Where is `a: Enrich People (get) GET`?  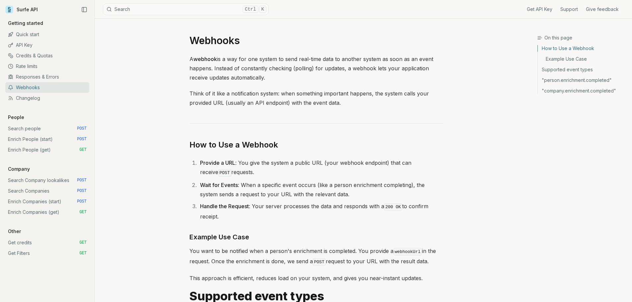 a: Enrich People (get) GET is located at coordinates (47, 150).